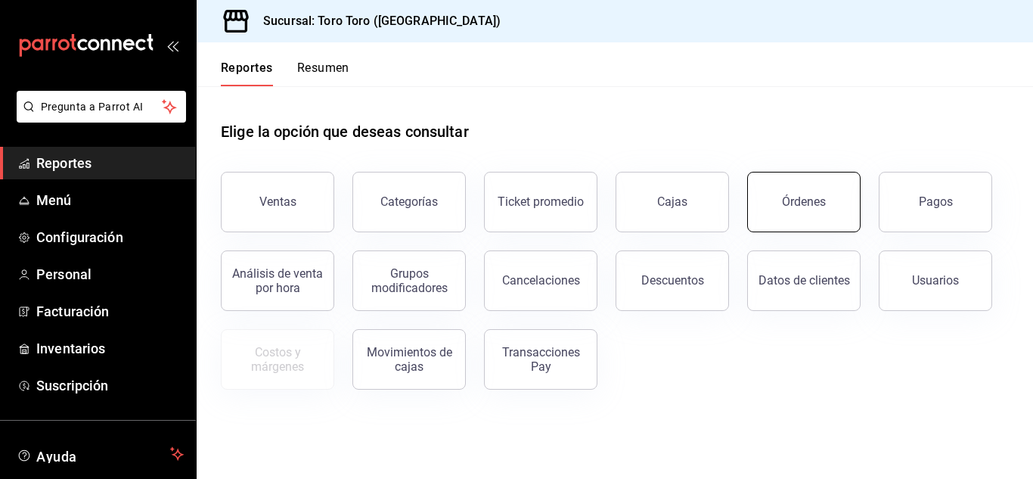 Image resolution: width=1033 pixels, height=479 pixels. Describe the element at coordinates (110, 274) in the screenshot. I see `span: Personal` at that location.